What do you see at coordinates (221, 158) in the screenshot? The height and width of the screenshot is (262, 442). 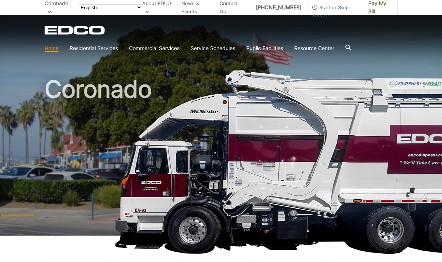 I see `h1: Coronado` at bounding box center [221, 158].